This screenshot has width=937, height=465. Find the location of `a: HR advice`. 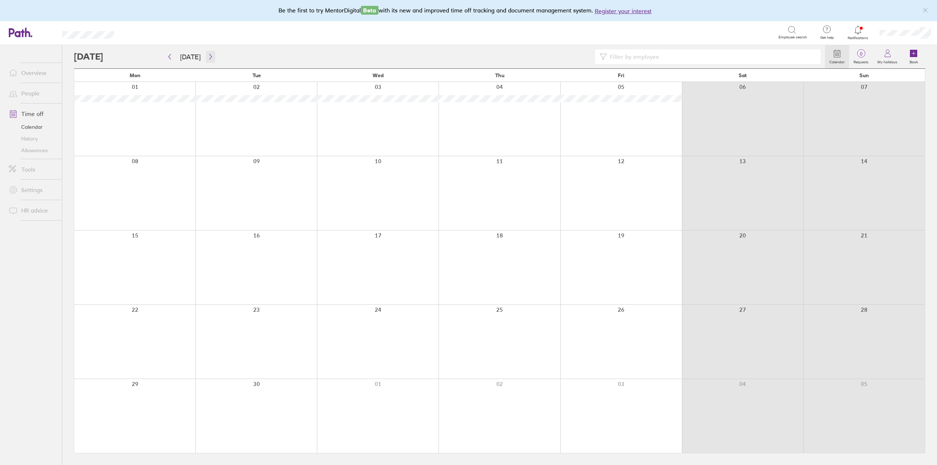

a: HR advice is located at coordinates (32, 211).